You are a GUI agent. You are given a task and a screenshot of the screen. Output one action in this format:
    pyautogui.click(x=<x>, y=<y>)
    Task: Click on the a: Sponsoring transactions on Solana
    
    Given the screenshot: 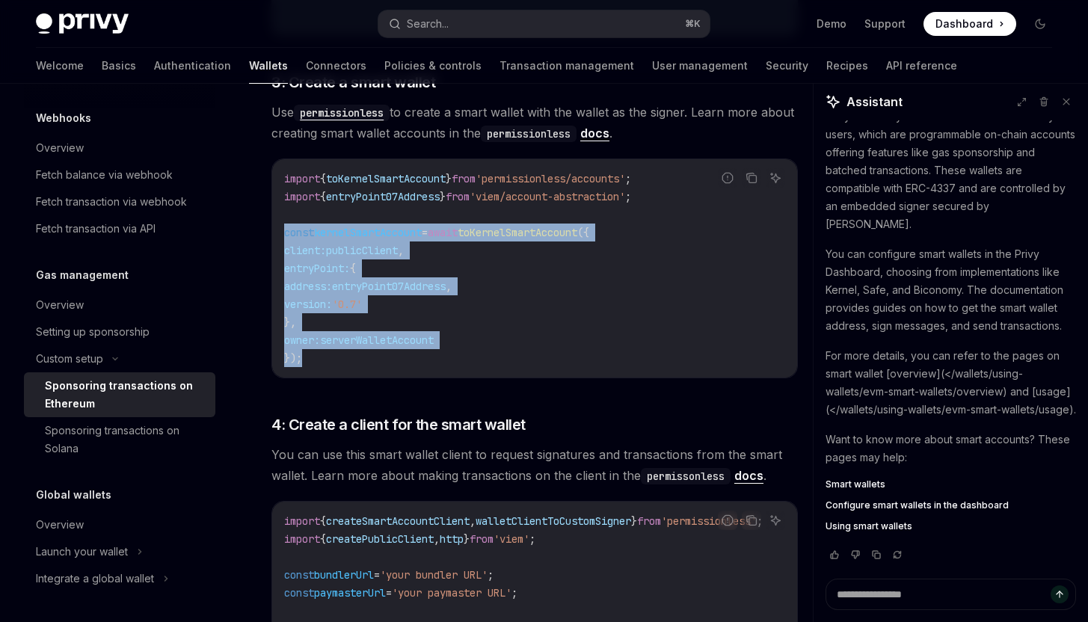 What is the action you would take?
    pyautogui.click(x=120, y=439)
    